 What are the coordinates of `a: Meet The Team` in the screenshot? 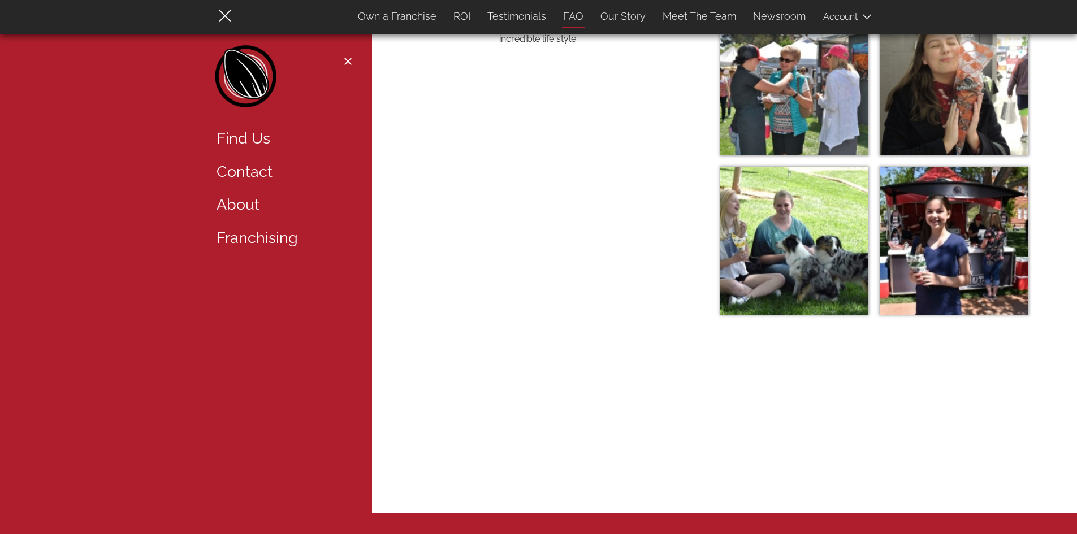 It's located at (700, 16).